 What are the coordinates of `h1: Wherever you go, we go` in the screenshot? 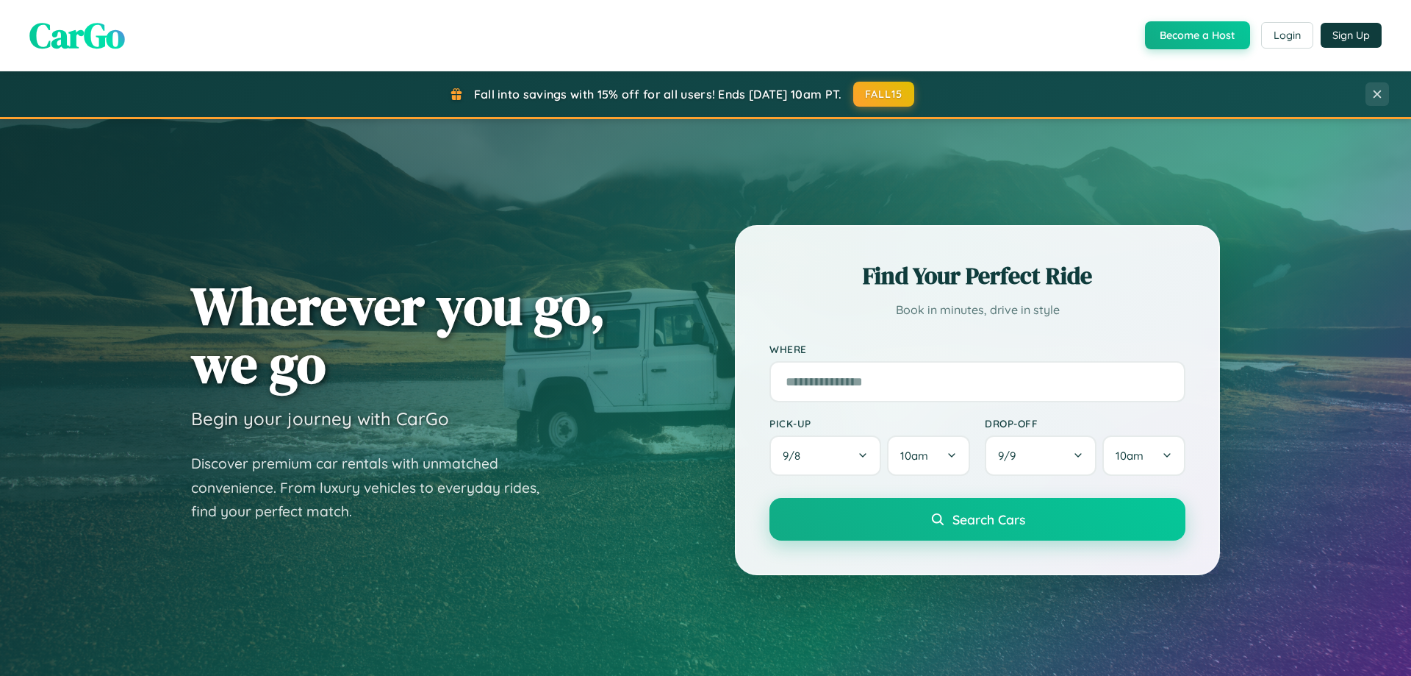 It's located at (398, 334).